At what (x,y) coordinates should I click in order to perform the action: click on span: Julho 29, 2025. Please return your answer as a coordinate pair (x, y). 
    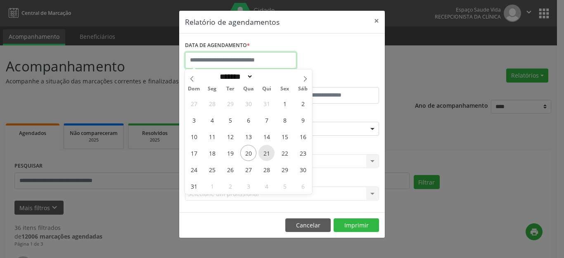
    Looking at the image, I should click on (230, 103).